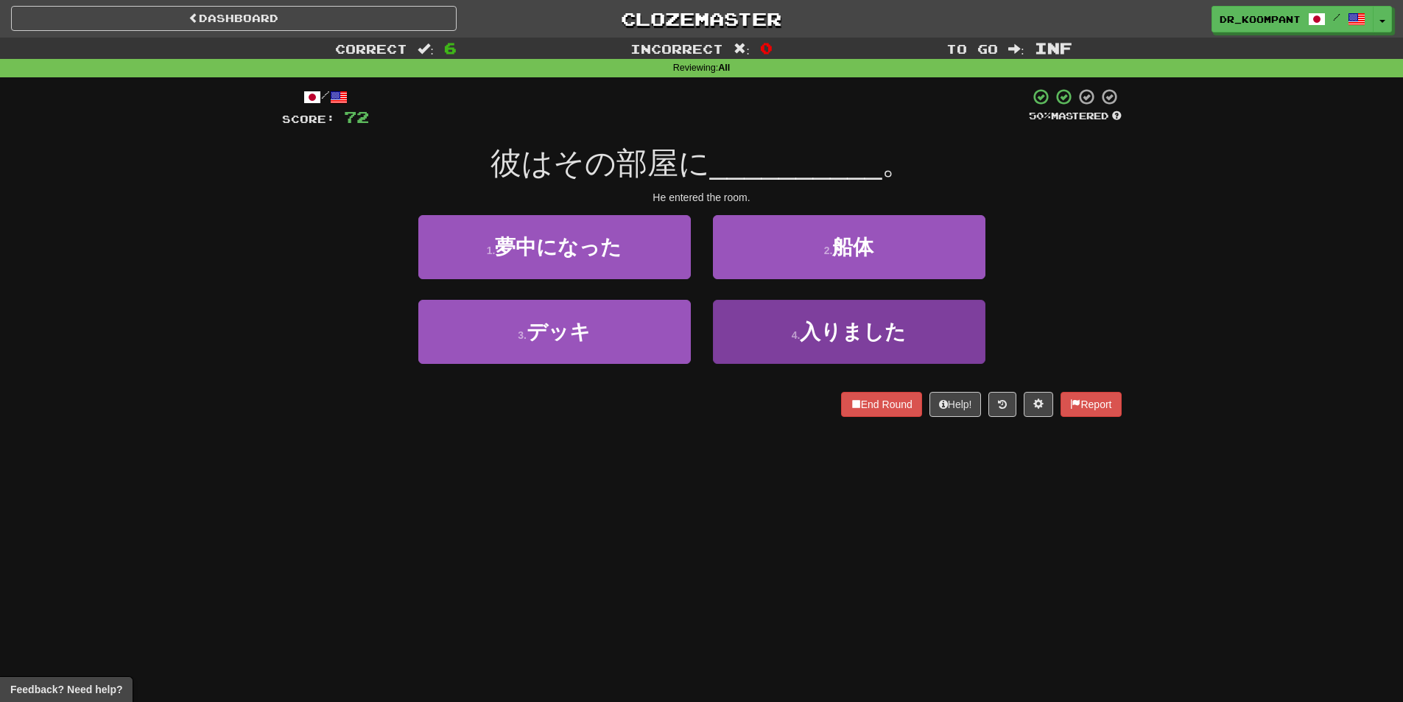 The width and height of the screenshot is (1403, 702). I want to click on span: 50 %, so click(1040, 116).